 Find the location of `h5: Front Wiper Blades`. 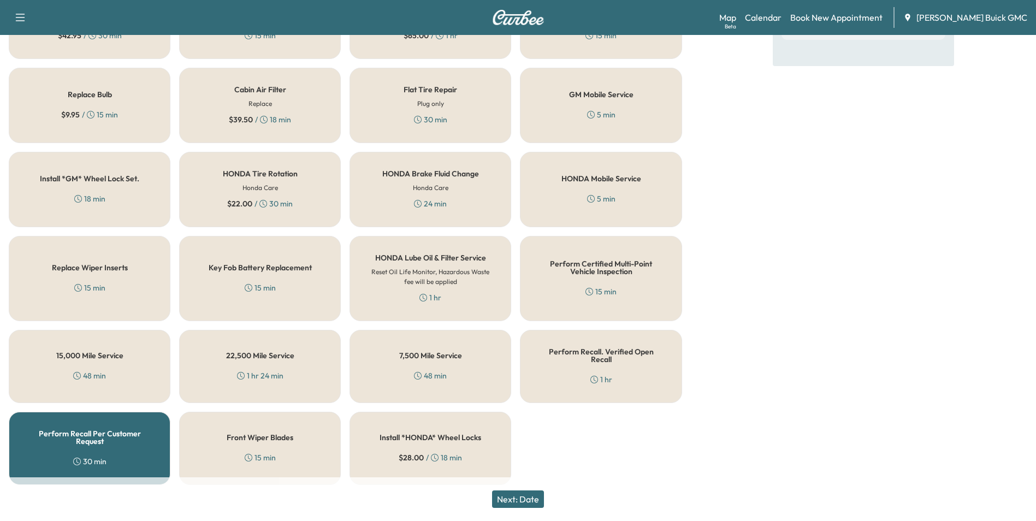

h5: Front Wiper Blades is located at coordinates (260, 438).